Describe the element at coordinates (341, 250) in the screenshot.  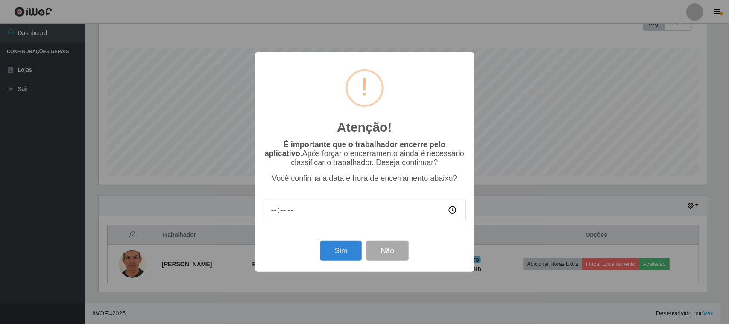
I see `button: Sim` at that location.